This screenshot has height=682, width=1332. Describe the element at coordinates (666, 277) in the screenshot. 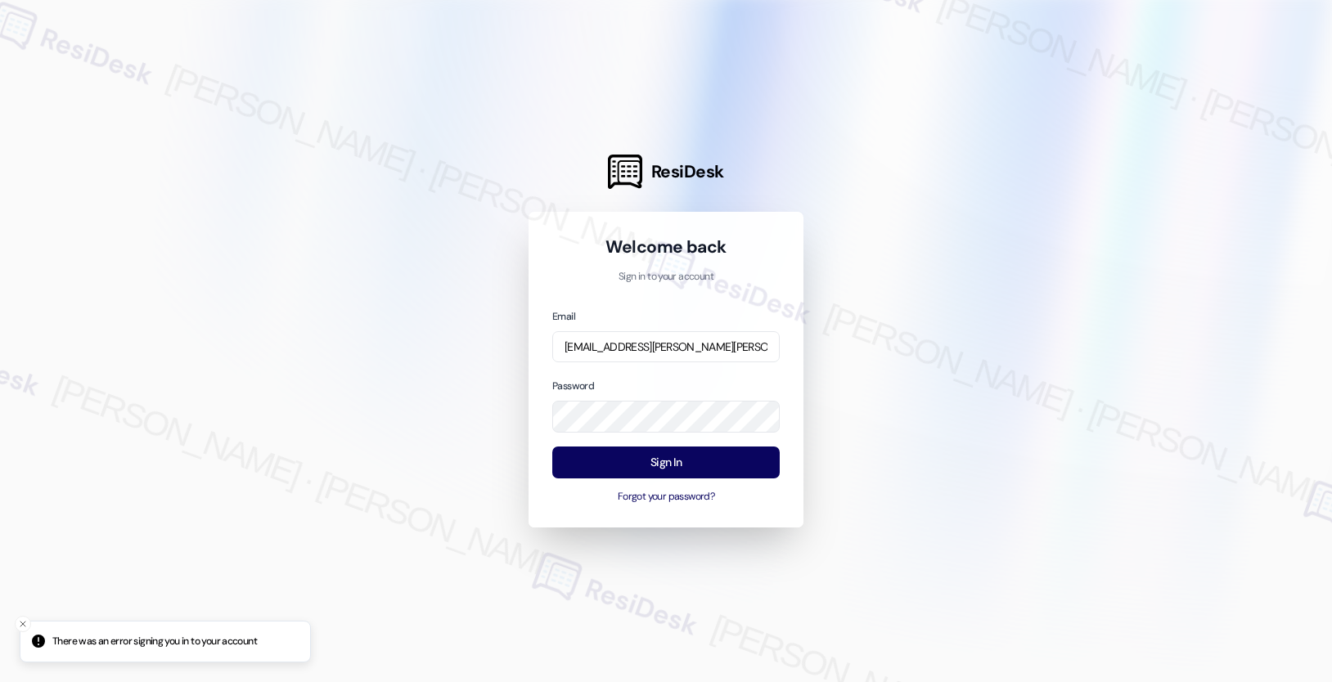

I see `p: Sign in to your account` at that location.